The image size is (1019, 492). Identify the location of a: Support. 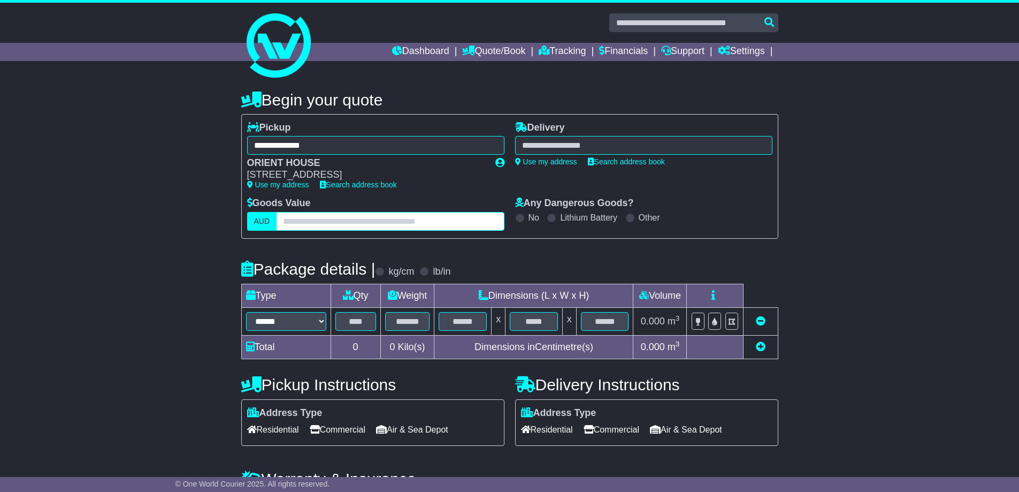
(683, 52).